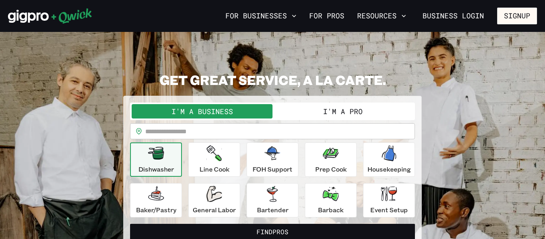 This screenshot has width=545, height=239. What do you see at coordinates (214, 160) in the screenshot?
I see `button: Line Cook` at bounding box center [214, 160].